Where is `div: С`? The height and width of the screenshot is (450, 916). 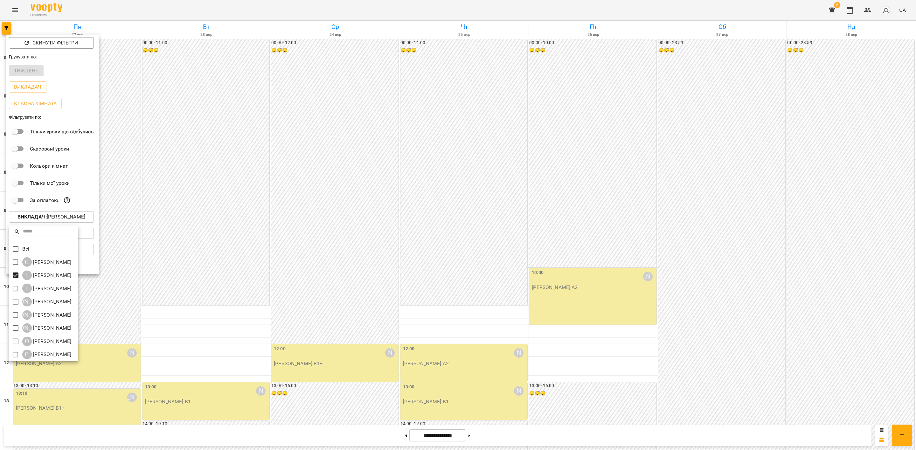
div: С is located at coordinates (27, 355).